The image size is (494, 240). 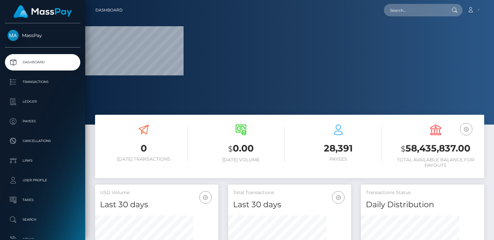 What do you see at coordinates (43, 180) in the screenshot?
I see `p: User Profile` at bounding box center [43, 180].